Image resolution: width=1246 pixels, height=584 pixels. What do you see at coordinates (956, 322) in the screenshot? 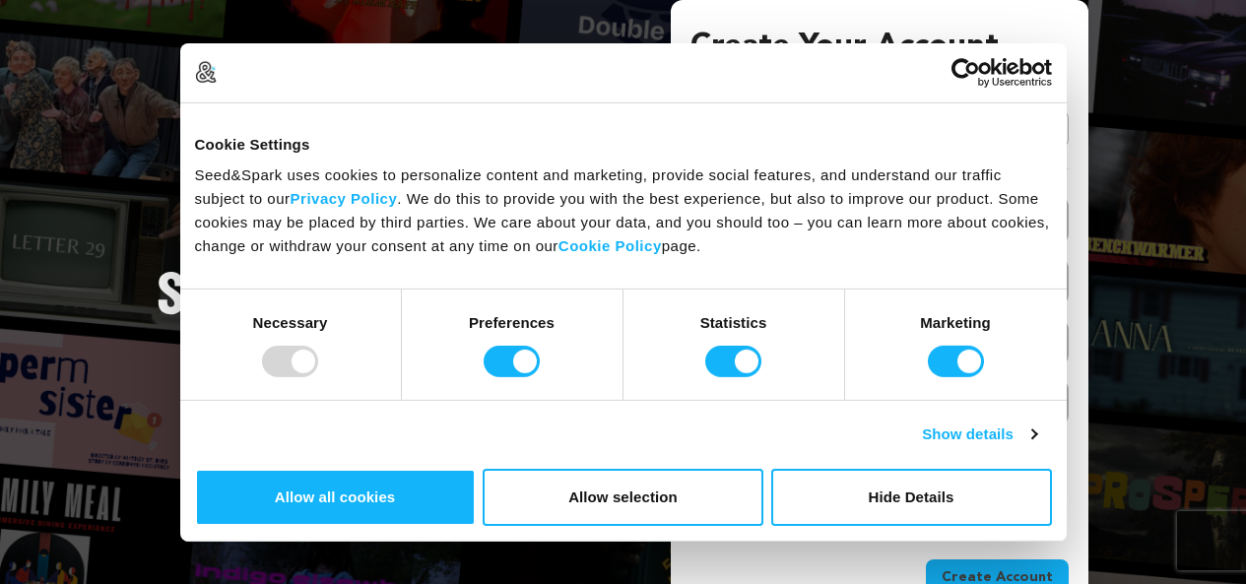
I see `strong: Marketing` at bounding box center [956, 322].